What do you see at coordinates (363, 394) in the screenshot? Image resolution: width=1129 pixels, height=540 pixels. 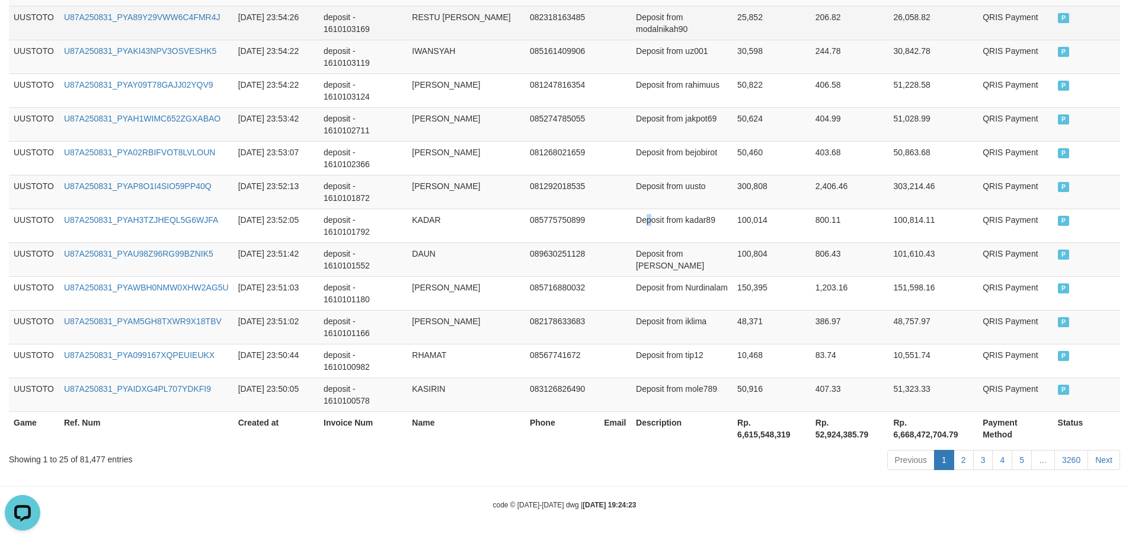 I see `td: deposit - 1610100578` at bounding box center [363, 394].